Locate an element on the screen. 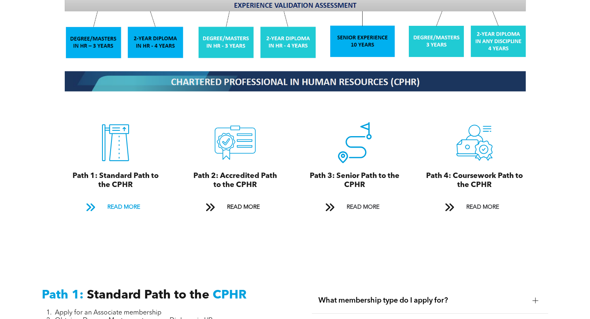  span: Path 3: Senior Path to the CPHR is located at coordinates (354, 180).